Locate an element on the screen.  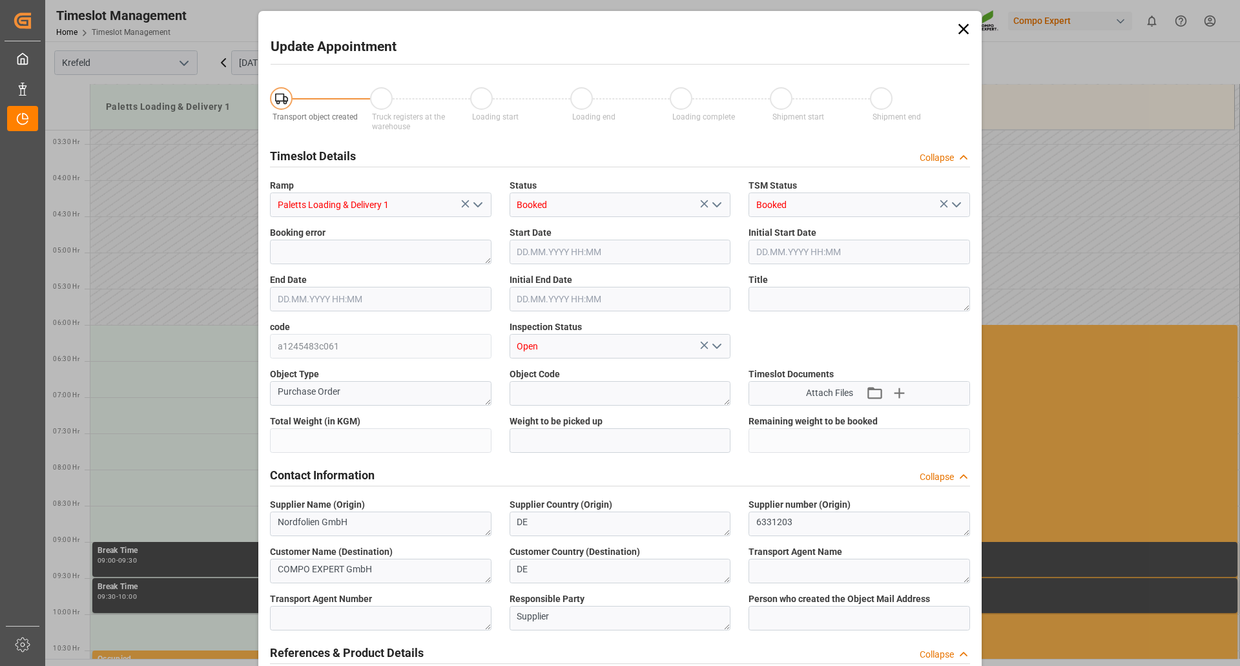
span: Customer Country (Destination) is located at coordinates (575, 551).